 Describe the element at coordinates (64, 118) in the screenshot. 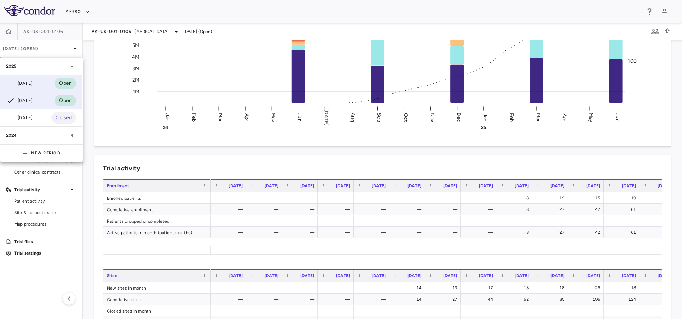

I see `span: Closed` at that location.